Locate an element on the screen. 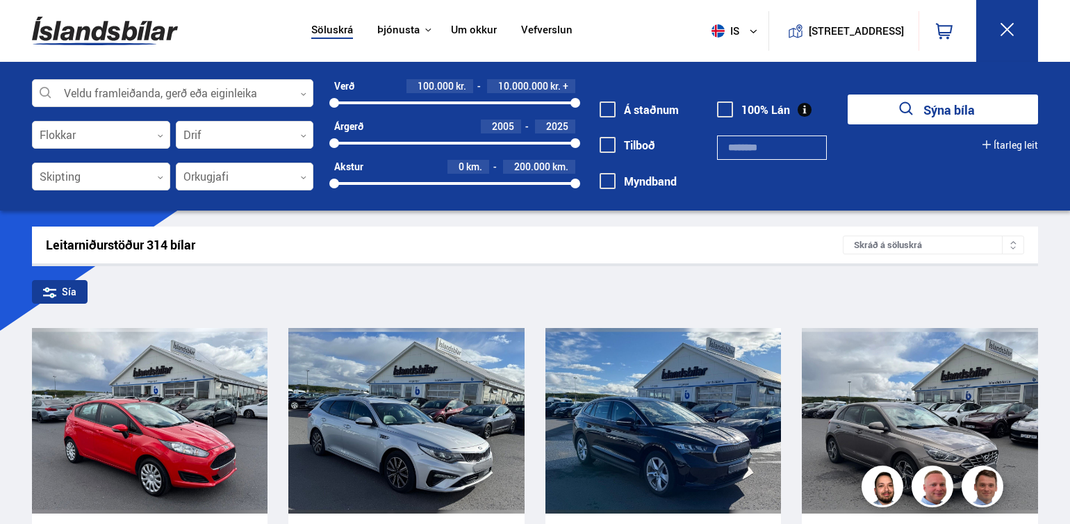  span: 10.000.000 is located at coordinates (523, 85).